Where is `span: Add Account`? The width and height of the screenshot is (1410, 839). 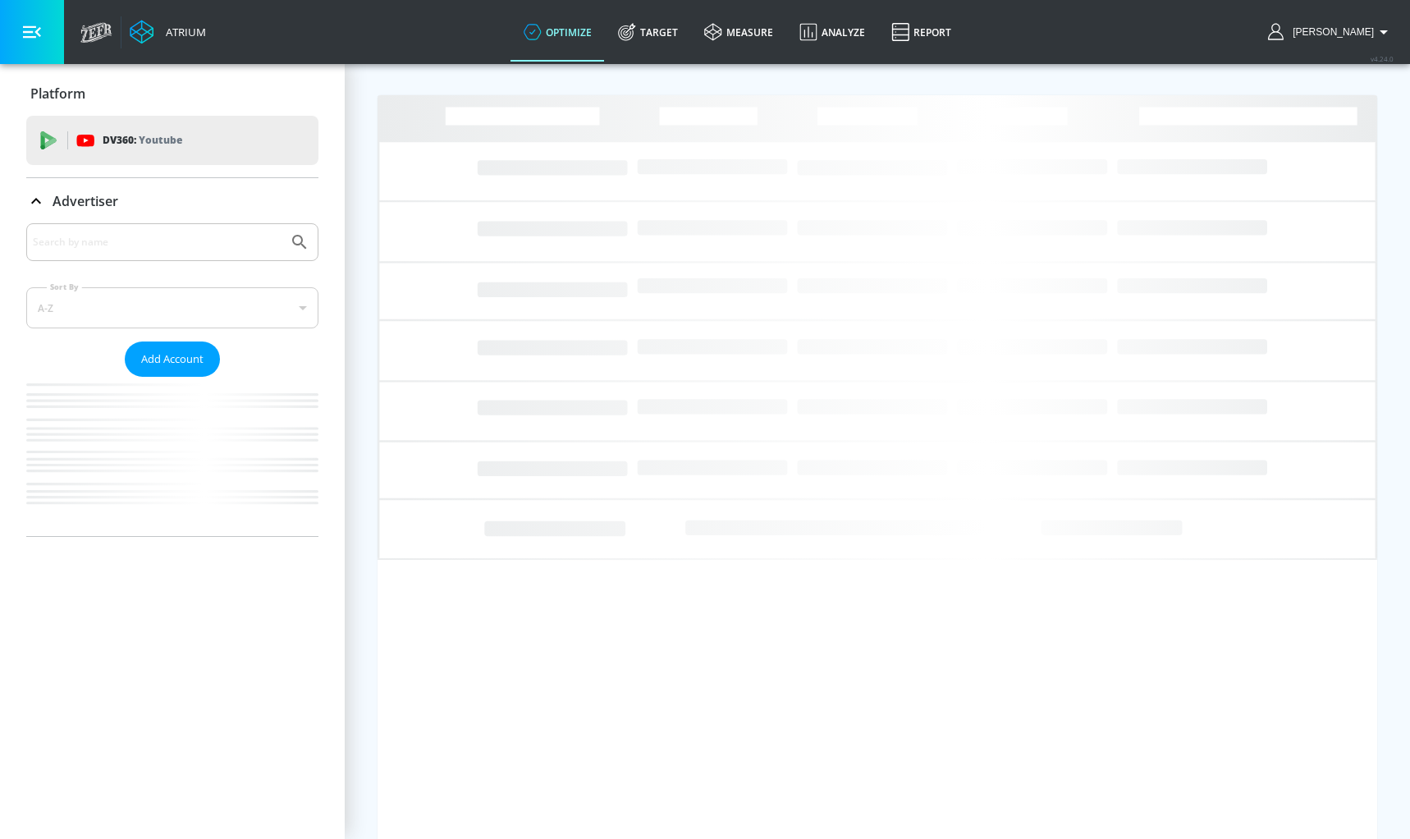
span: Add Account is located at coordinates (172, 359).